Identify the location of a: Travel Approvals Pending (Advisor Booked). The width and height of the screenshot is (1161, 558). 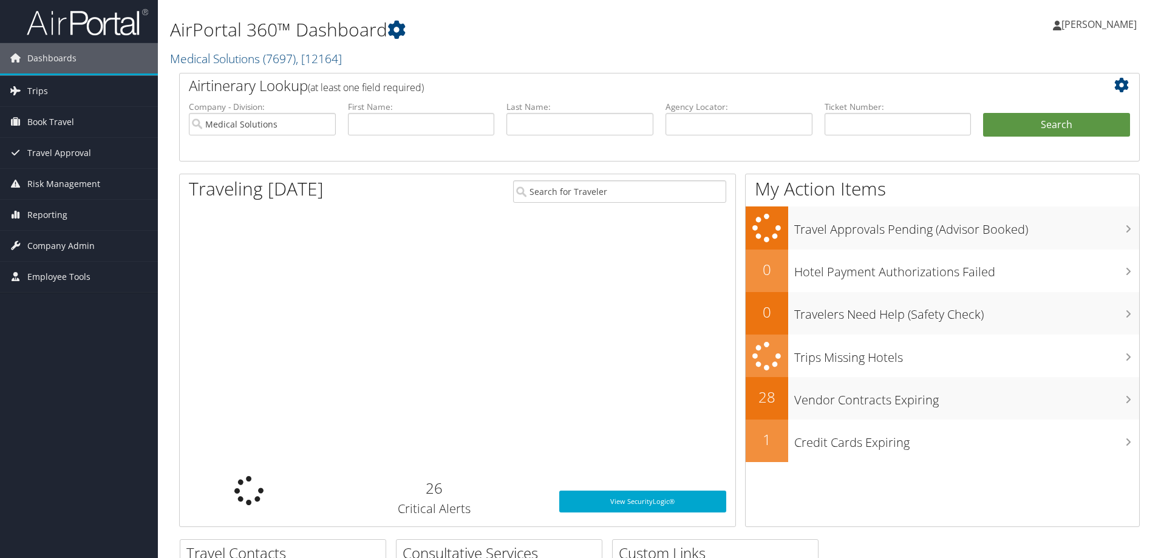
(942, 228).